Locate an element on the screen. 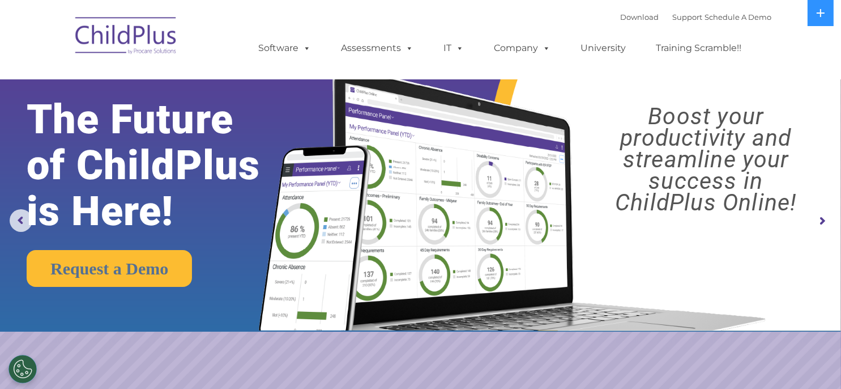 The height and width of the screenshot is (389, 841). span: Phone number is located at coordinates (181, 125).